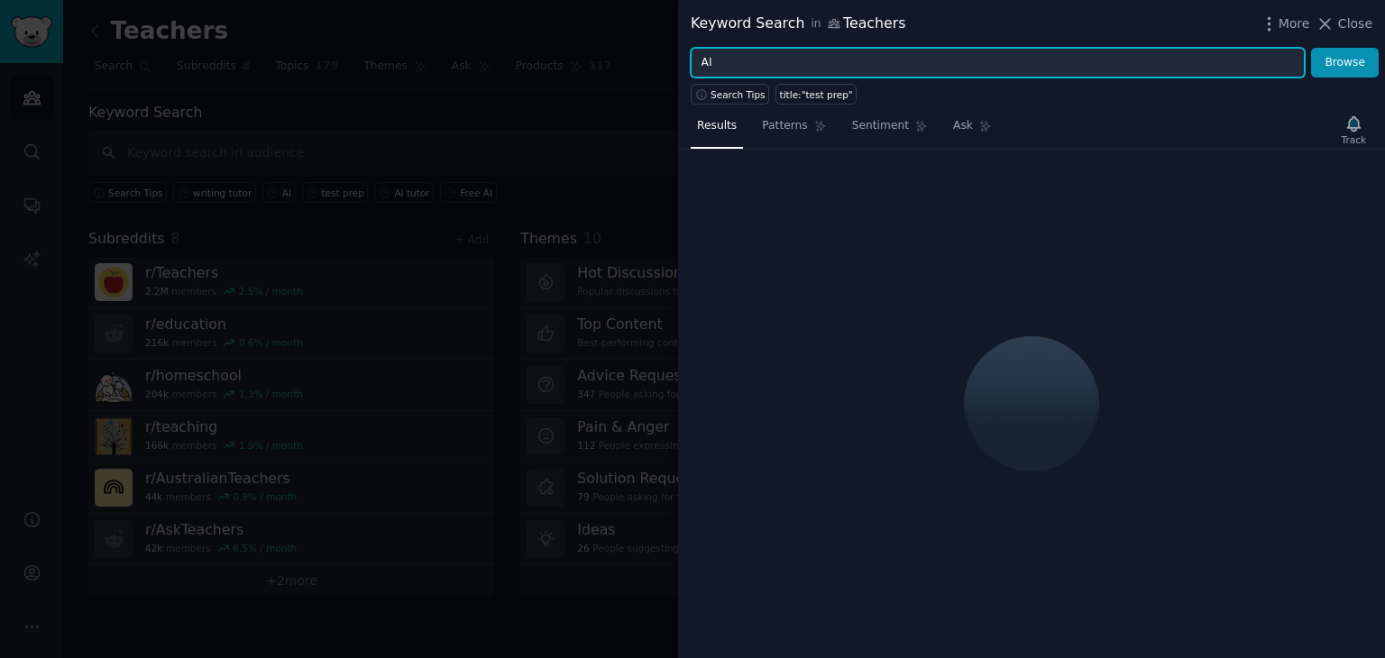 This screenshot has width=1385, height=658. Describe the element at coordinates (997, 63) in the screenshot. I see `input: Try a keyword related to your business` at that location.